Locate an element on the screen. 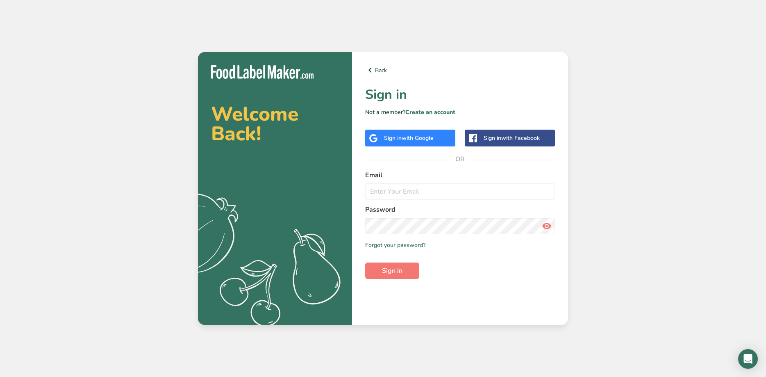 The height and width of the screenshot is (377, 766). p: Not a member? is located at coordinates (460, 112).